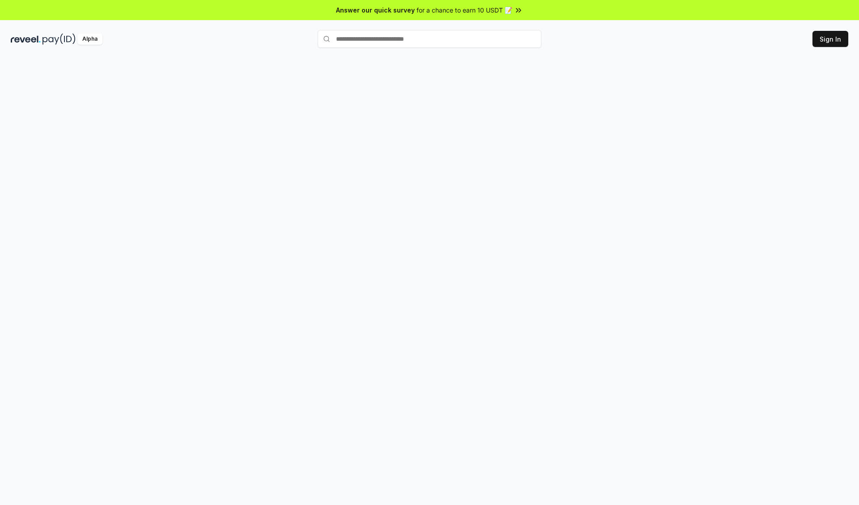  I want to click on span: Answer our quick survey, so click(375, 10).